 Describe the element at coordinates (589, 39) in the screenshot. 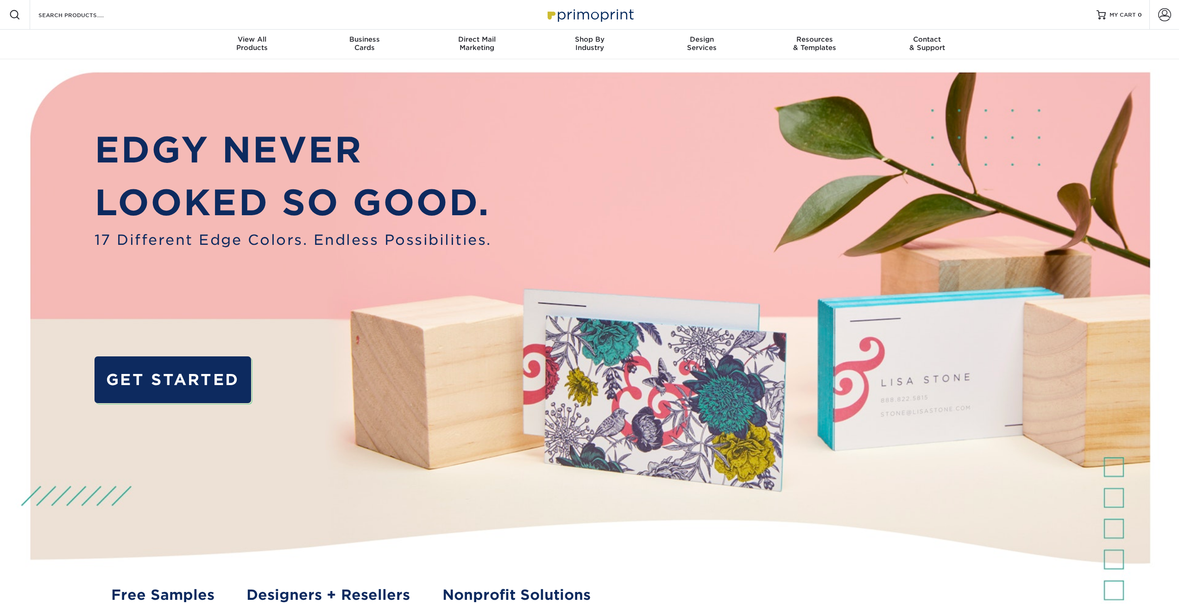

I see `span: Shop By` at that location.